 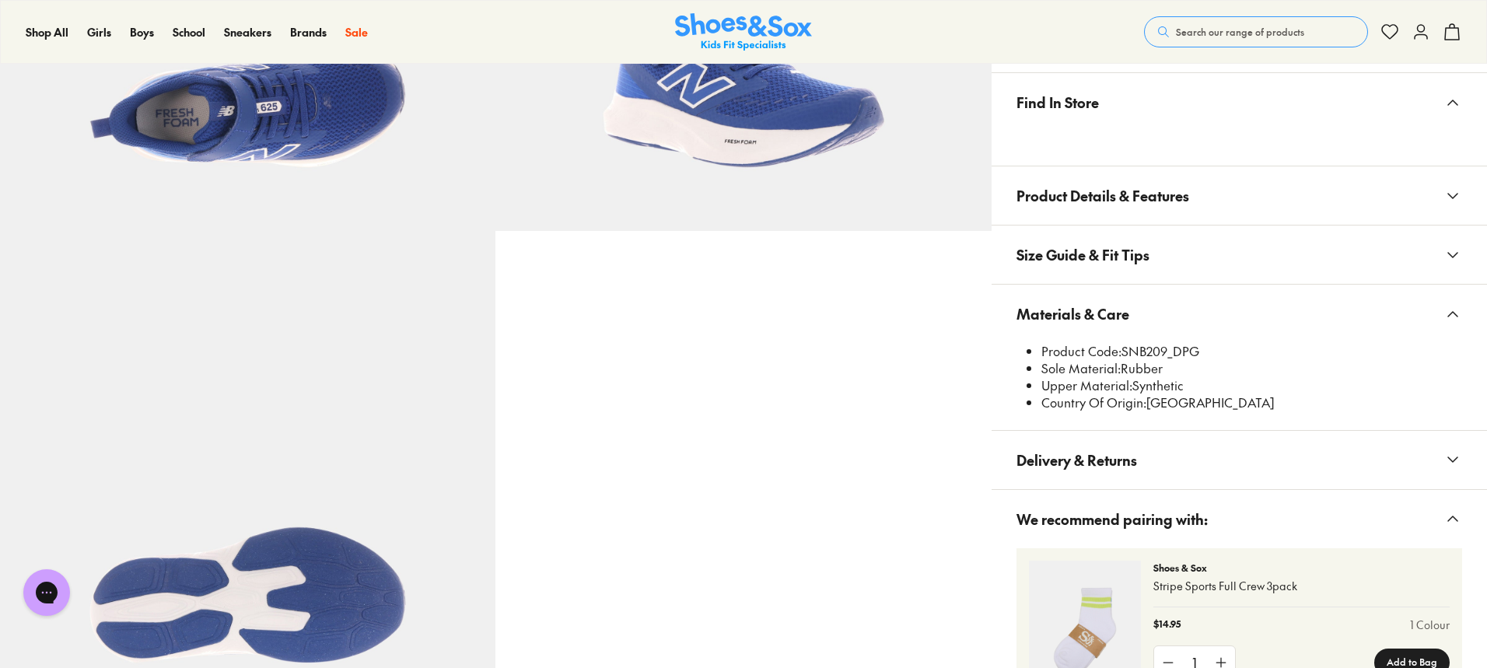 What do you see at coordinates (1072, 313) in the screenshot?
I see `span: Materials & Care` at bounding box center [1072, 313].